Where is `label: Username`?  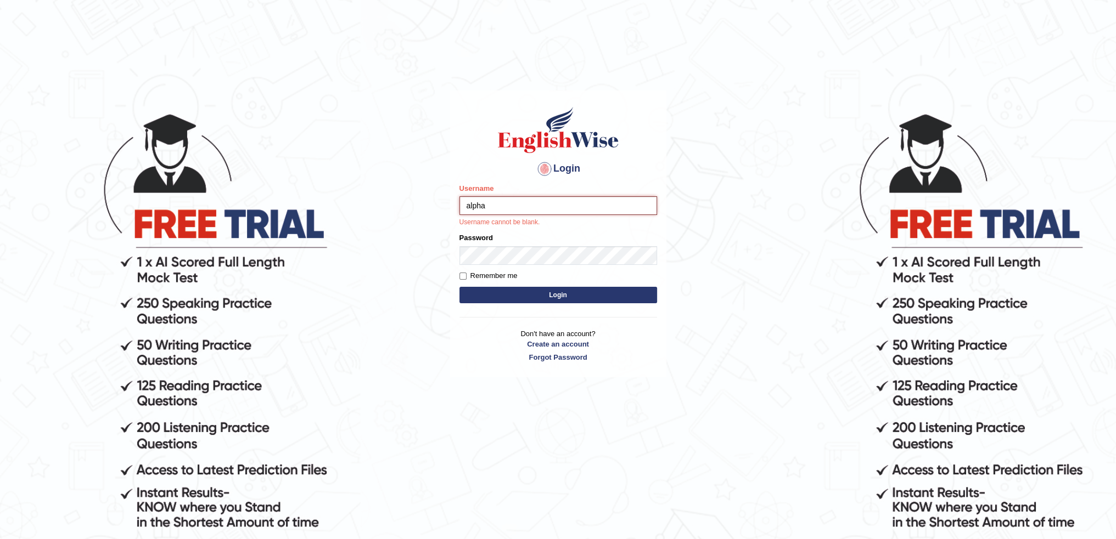
label: Username is located at coordinates (476, 188).